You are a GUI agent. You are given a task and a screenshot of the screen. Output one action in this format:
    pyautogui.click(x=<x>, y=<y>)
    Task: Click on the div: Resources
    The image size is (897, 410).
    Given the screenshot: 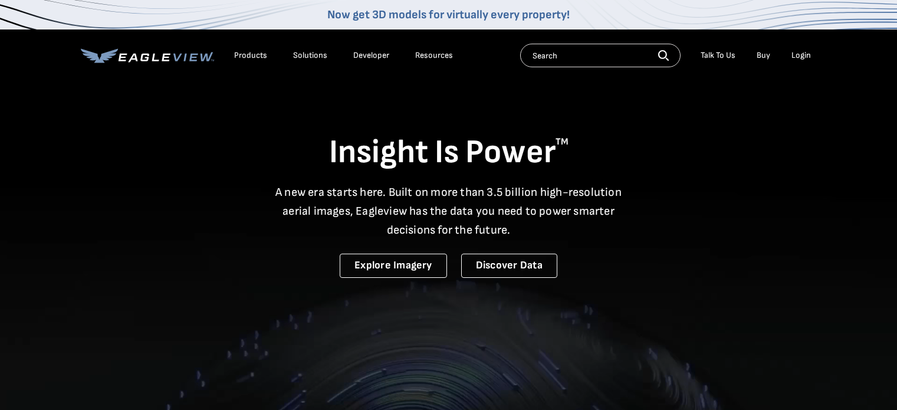 What is the action you would take?
    pyautogui.click(x=434, y=55)
    